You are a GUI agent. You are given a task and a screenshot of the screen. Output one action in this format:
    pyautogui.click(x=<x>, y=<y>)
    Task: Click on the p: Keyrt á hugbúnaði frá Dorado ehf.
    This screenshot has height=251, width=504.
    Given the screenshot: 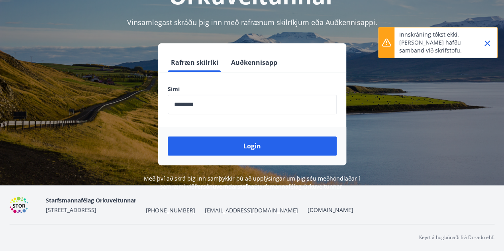 What is the action you would take?
    pyautogui.click(x=456, y=238)
    